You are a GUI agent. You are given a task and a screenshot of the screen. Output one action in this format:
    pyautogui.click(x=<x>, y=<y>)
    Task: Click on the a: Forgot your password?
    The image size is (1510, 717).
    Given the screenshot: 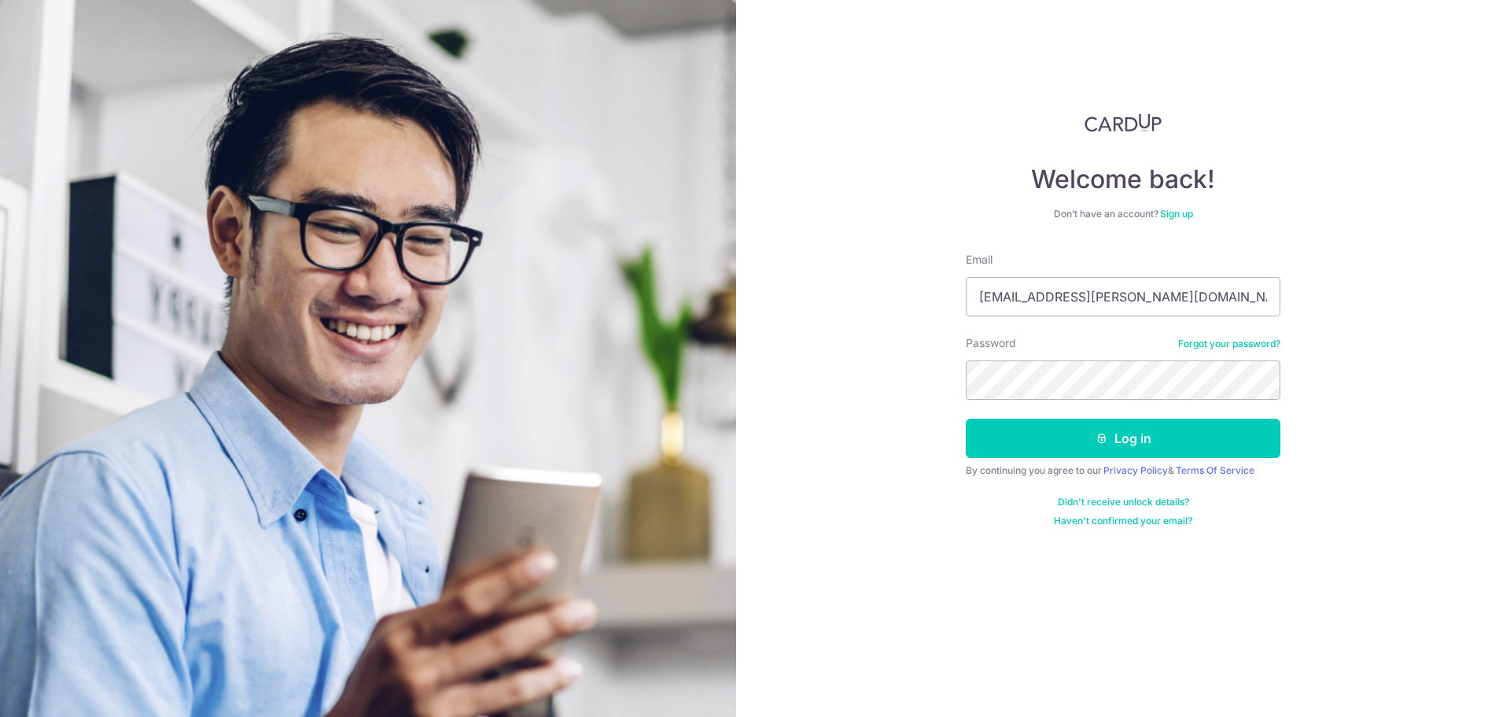 What is the action you would take?
    pyautogui.click(x=1229, y=344)
    